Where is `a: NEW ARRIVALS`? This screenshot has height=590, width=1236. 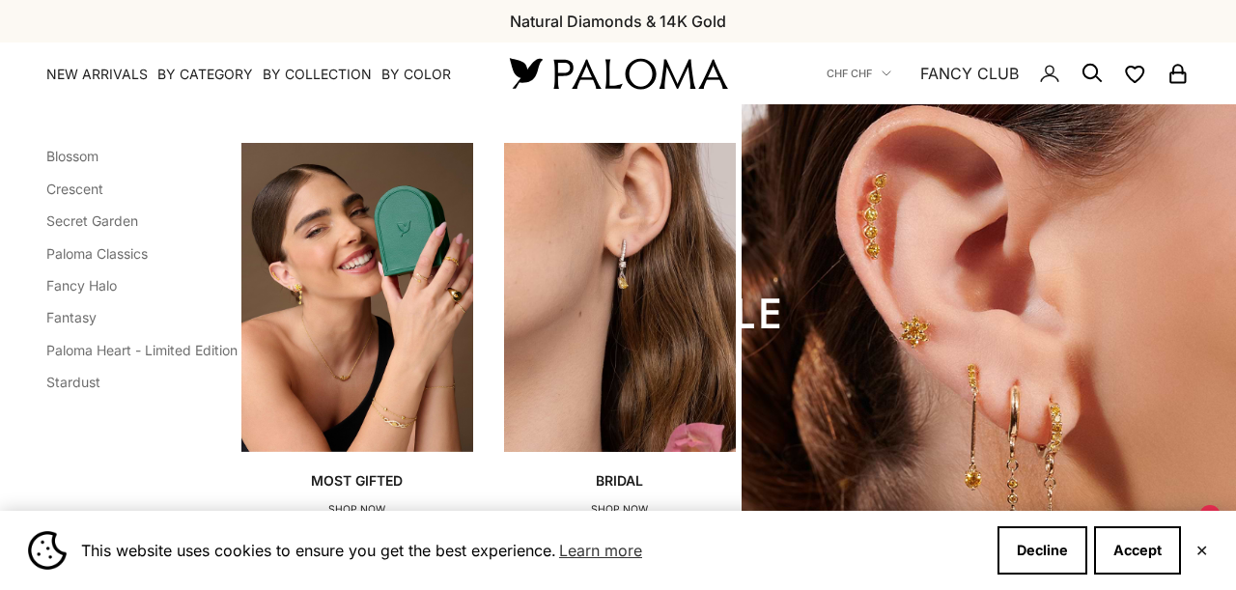
a: NEW ARRIVALS is located at coordinates (97, 74).